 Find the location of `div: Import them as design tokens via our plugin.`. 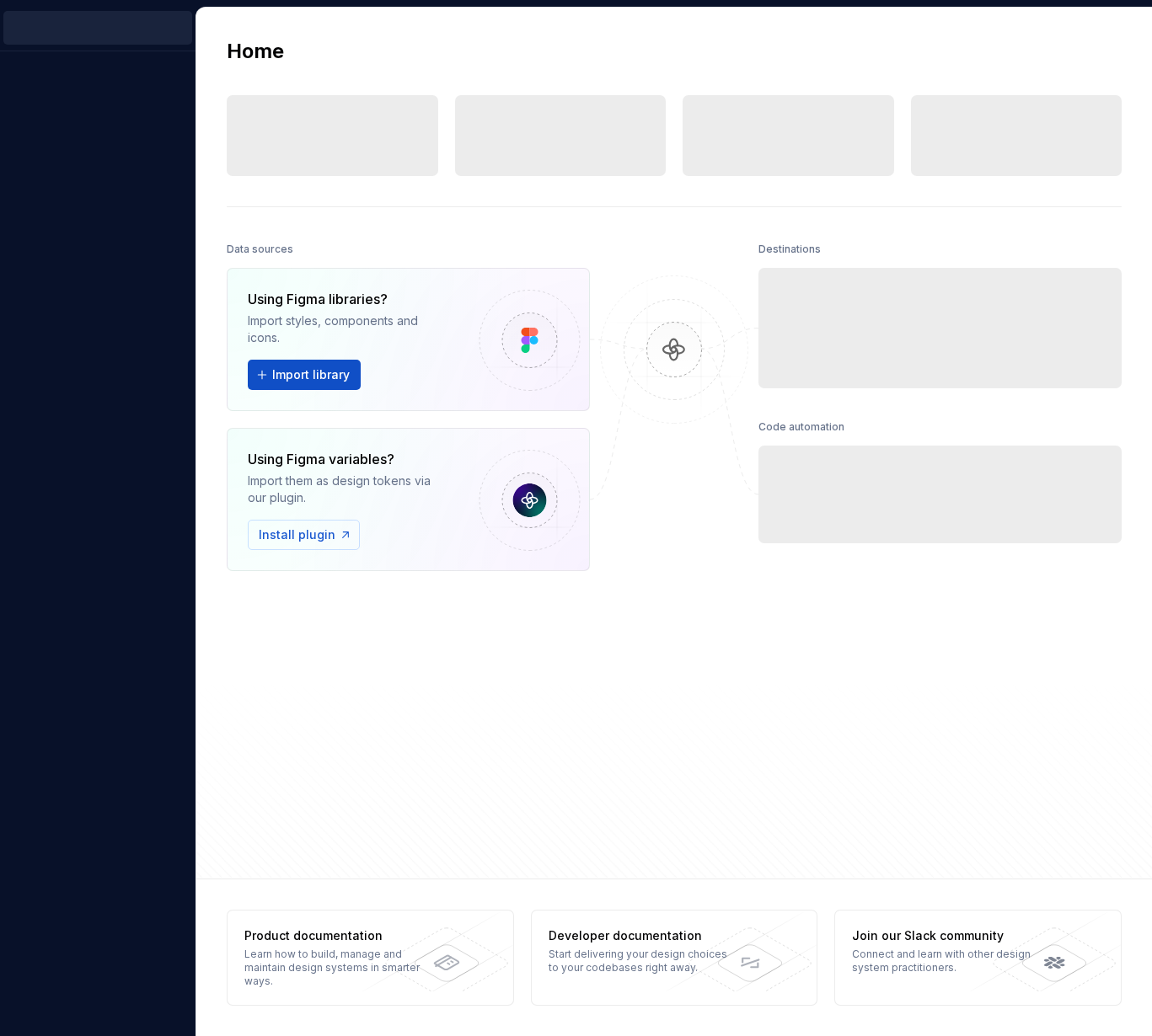

div: Import them as design tokens via our plugin. is located at coordinates (347, 490).